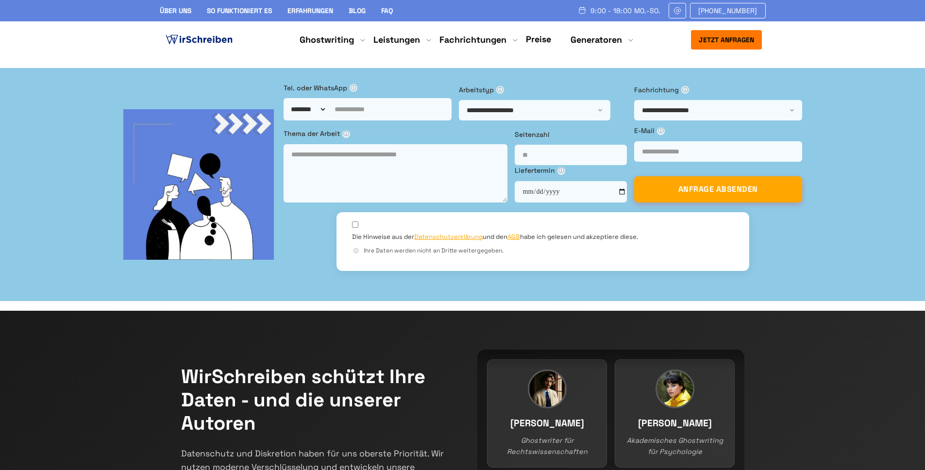 This screenshot has height=470, width=925. Describe the element at coordinates (315, 400) in the screenshot. I see `h2: WirSchreiben schützt Ihre Daten - und die unserer Autoren` at that location.